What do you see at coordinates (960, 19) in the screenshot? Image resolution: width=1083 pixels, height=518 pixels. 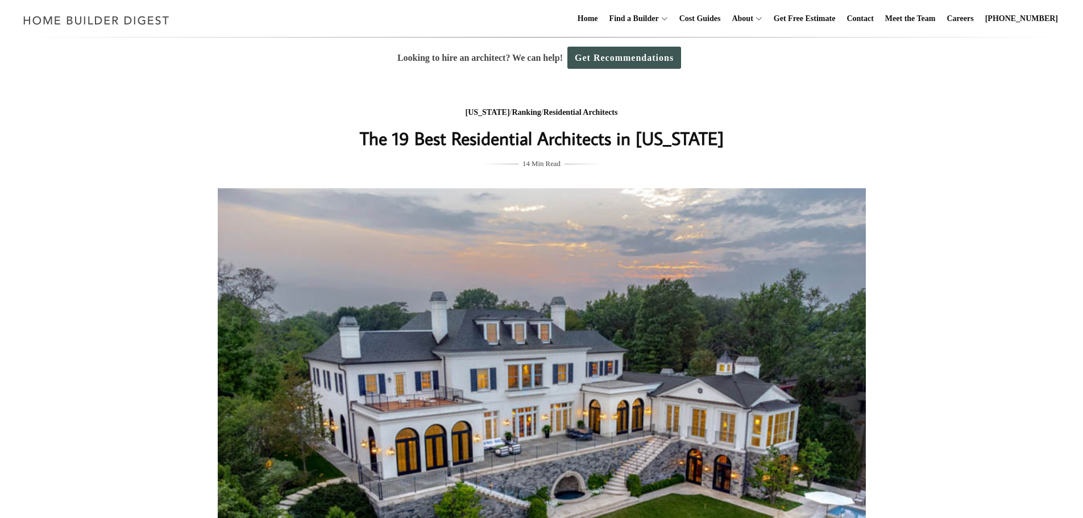 I see `a: Careers` at bounding box center [960, 19].